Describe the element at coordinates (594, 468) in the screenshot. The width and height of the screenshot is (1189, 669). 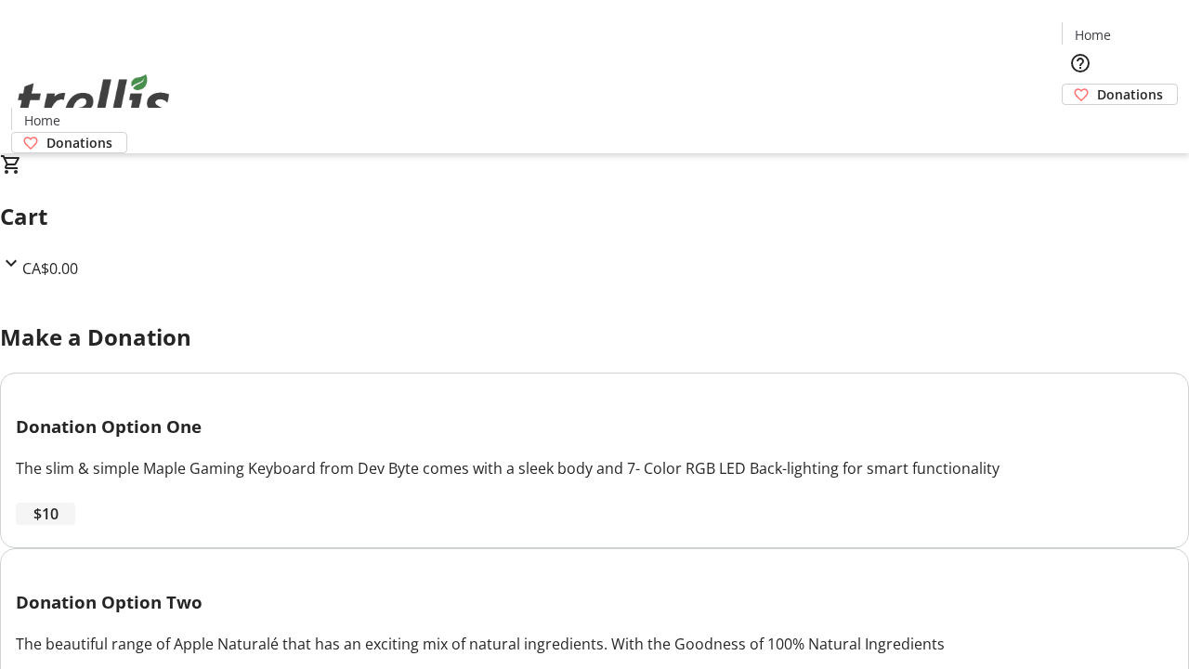
I see `div: The slim & simple Maple Gaming Keyboard from Dev Byte comes with a sleek body and 7- Color RGB LE...` at that location.